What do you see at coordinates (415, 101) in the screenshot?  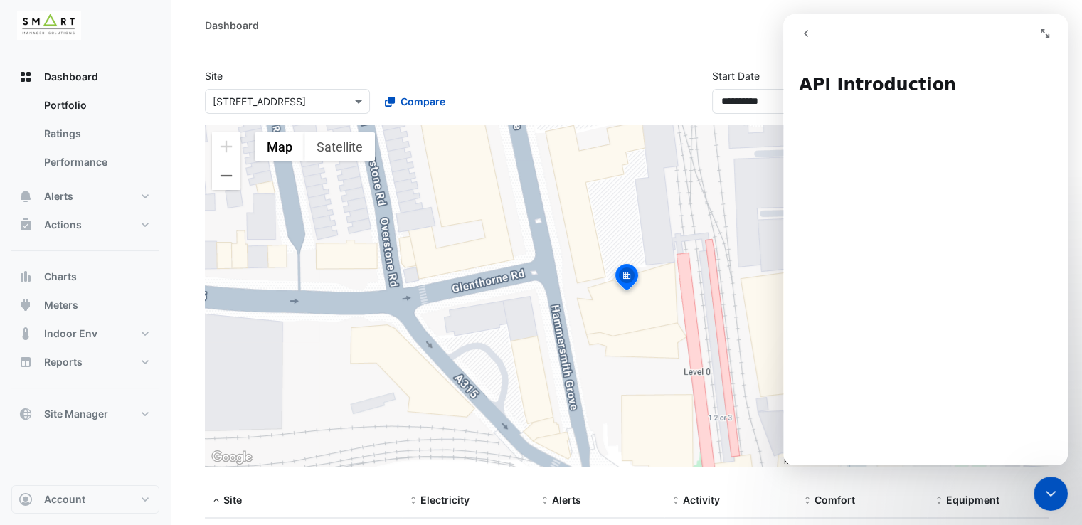 I see `button: Compare` at bounding box center [415, 101].